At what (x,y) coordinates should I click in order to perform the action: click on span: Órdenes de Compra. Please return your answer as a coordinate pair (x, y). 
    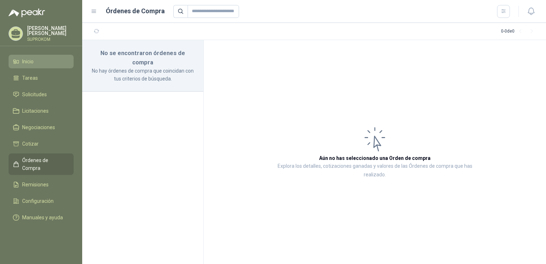
    Looking at the image, I should click on (44, 164).